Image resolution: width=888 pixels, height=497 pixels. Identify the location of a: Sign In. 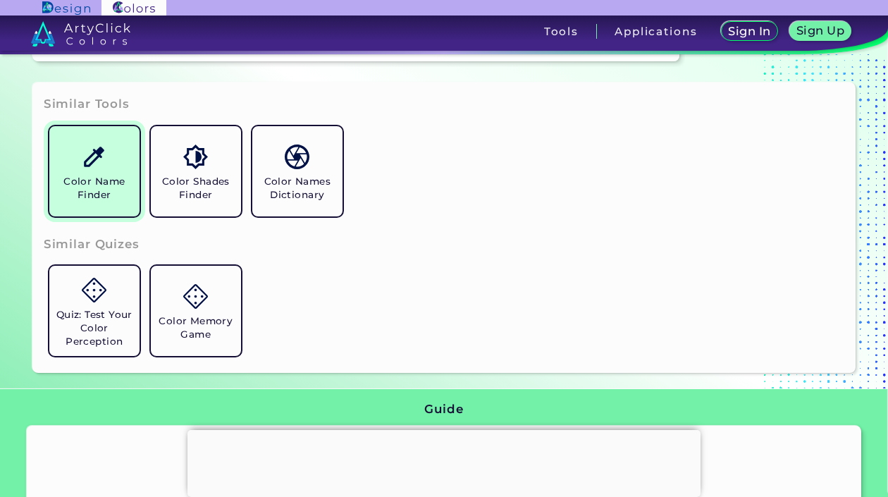
(750, 31).